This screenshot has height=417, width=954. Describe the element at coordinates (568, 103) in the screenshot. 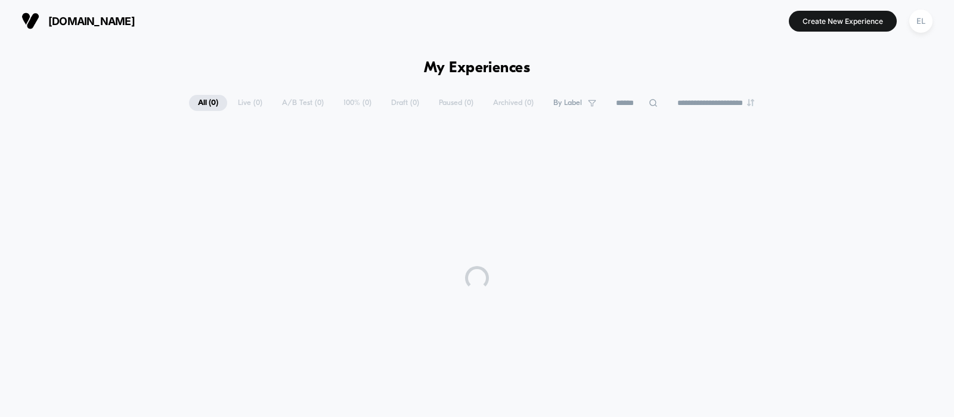

I see `span: By Label` at that location.